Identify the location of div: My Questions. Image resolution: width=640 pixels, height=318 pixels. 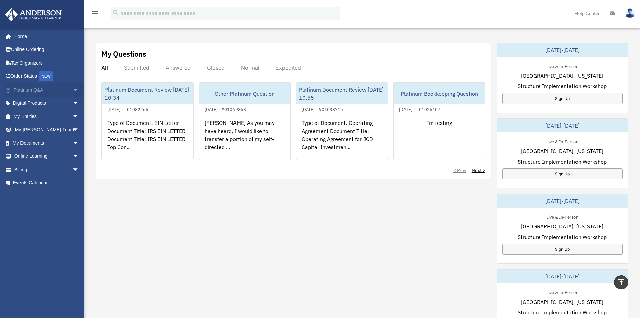
(124, 54).